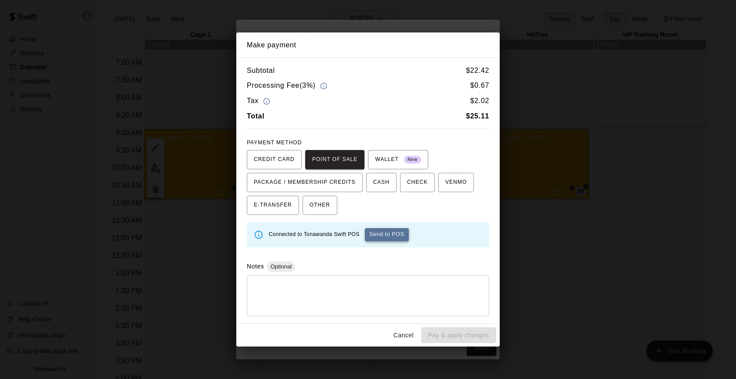 This screenshot has height=379, width=736. What do you see at coordinates (477, 116) in the screenshot?
I see `b: $ 25.11` at bounding box center [477, 116].